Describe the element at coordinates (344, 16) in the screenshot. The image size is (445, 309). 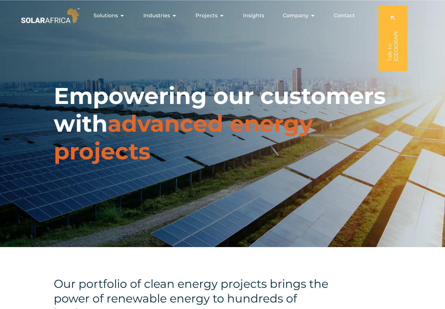
I see `span: Contact` at that location.